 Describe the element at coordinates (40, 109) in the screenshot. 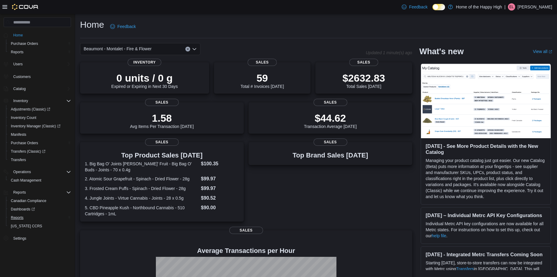

I see `span: Adjustments (Classic)` at that location.